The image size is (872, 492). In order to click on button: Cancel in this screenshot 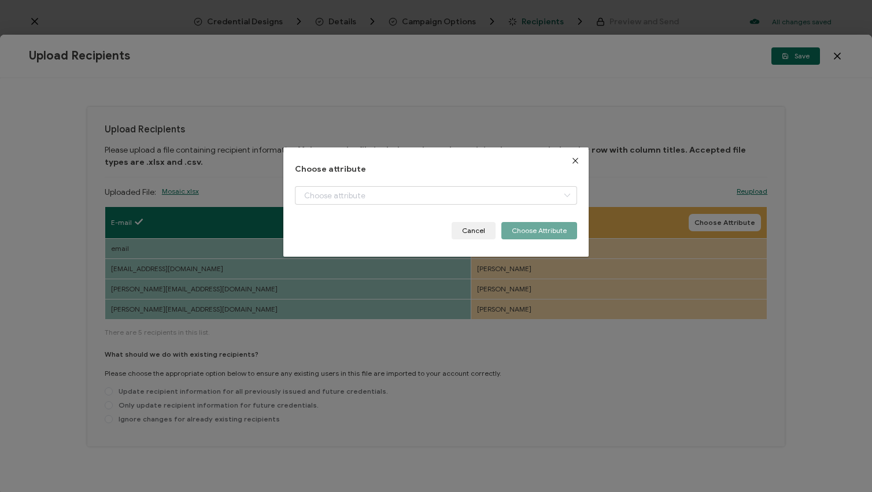, I will do `click(473, 231)`.